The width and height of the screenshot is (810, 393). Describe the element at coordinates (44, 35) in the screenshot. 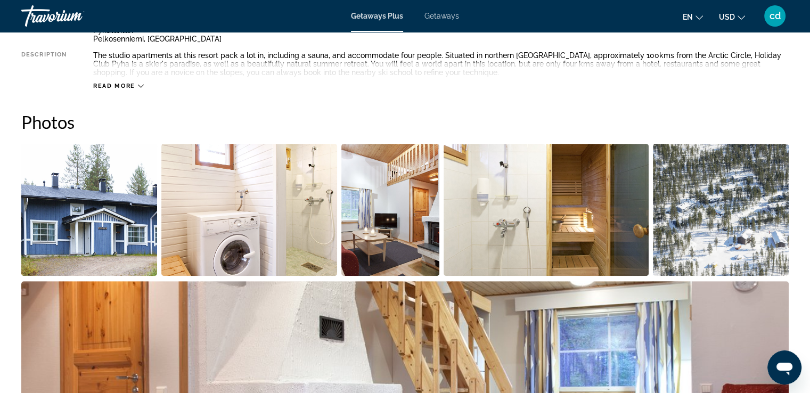

I see `div: Address` at that location.